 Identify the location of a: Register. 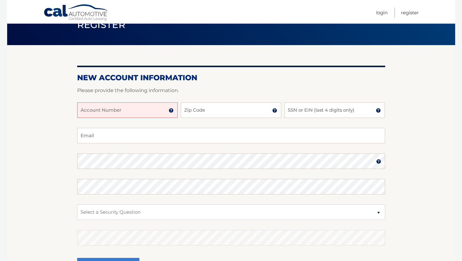
(409, 12).